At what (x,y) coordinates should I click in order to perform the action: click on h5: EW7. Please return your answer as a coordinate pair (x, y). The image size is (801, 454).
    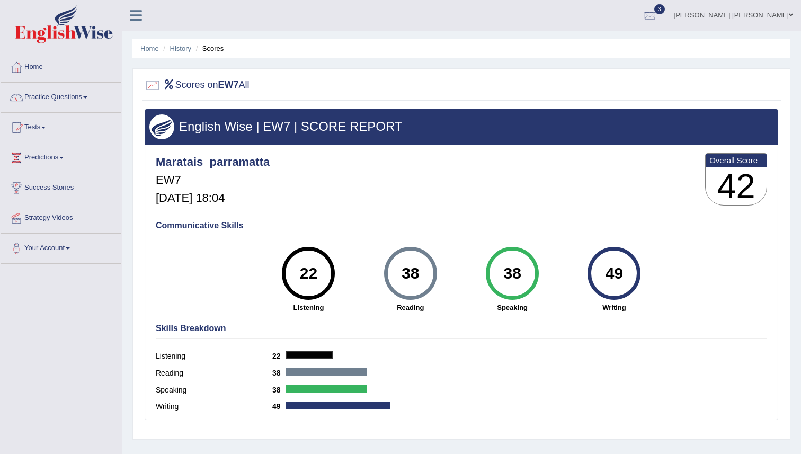
    Looking at the image, I should click on (212, 180).